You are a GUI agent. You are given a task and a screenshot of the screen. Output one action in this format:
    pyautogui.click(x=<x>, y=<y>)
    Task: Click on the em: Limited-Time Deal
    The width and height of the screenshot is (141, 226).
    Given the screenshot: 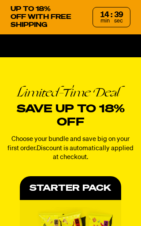 What is the action you would take?
    pyautogui.click(x=71, y=92)
    